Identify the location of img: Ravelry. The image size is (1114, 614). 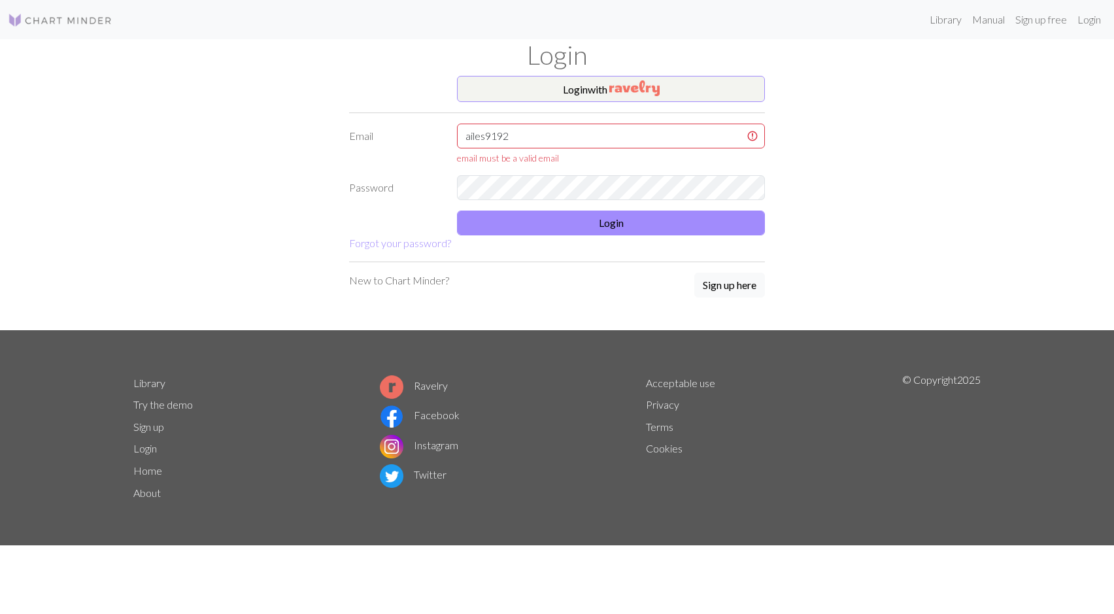
(634, 88).